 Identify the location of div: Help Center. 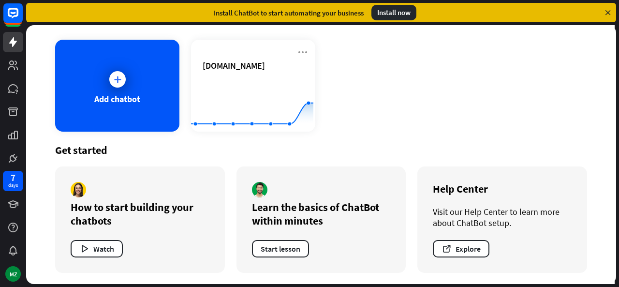
(502, 189).